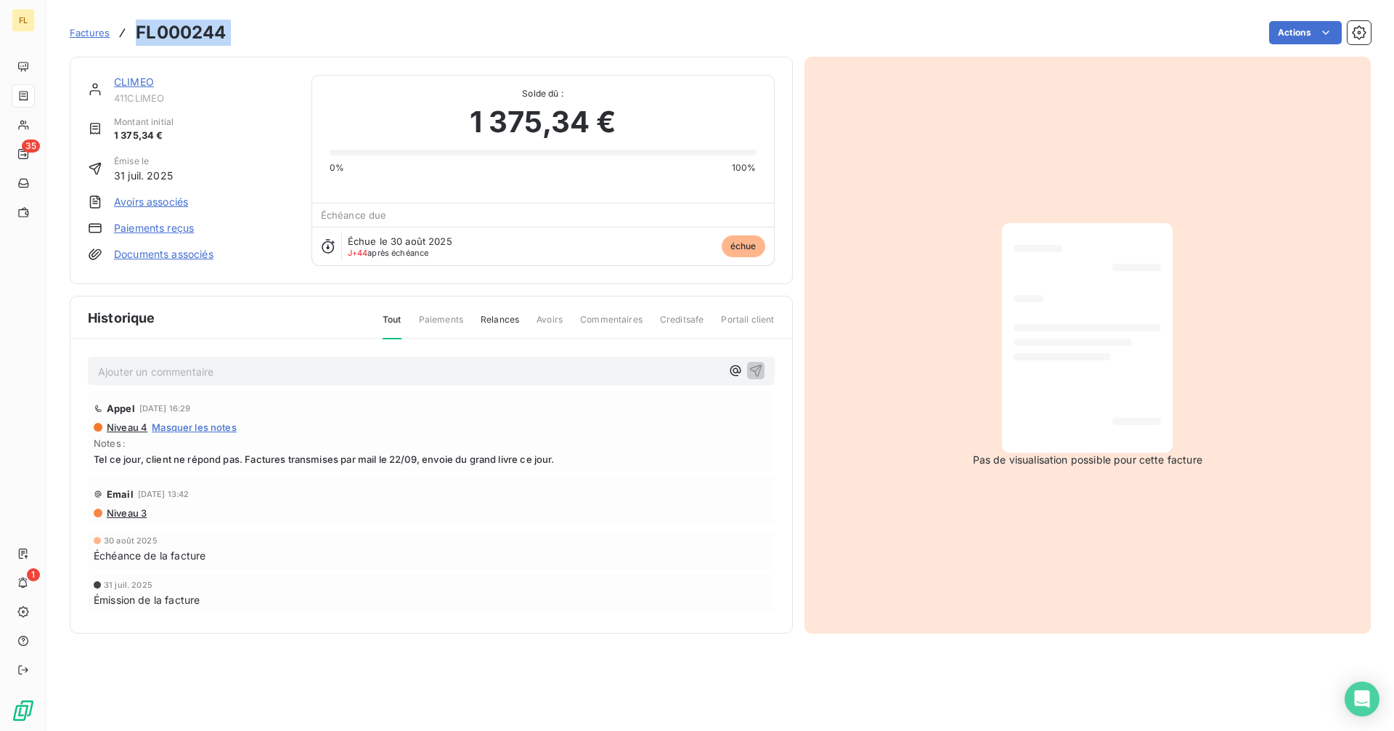  What do you see at coordinates (23, 20) in the screenshot?
I see `div: FL` at bounding box center [23, 20].